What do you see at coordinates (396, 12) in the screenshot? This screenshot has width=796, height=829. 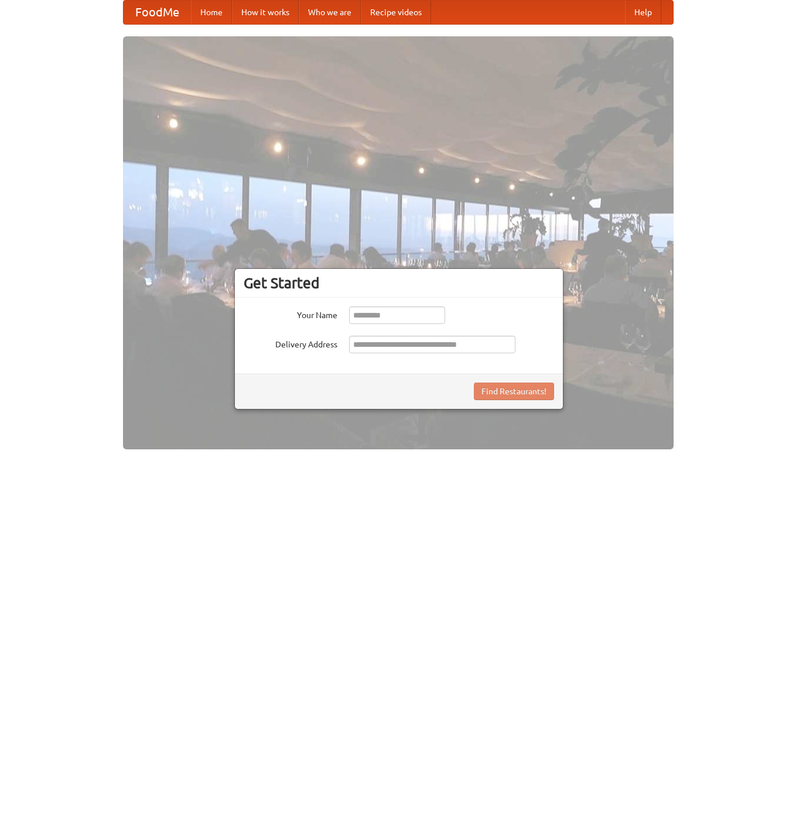 I see `a: Recipe videos` at bounding box center [396, 12].